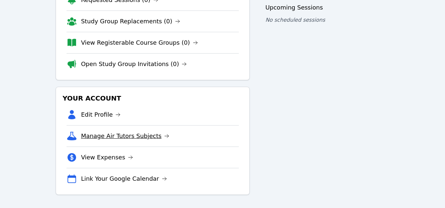  Describe the element at coordinates (295, 20) in the screenshot. I see `span: No scheduled sessions` at that location.